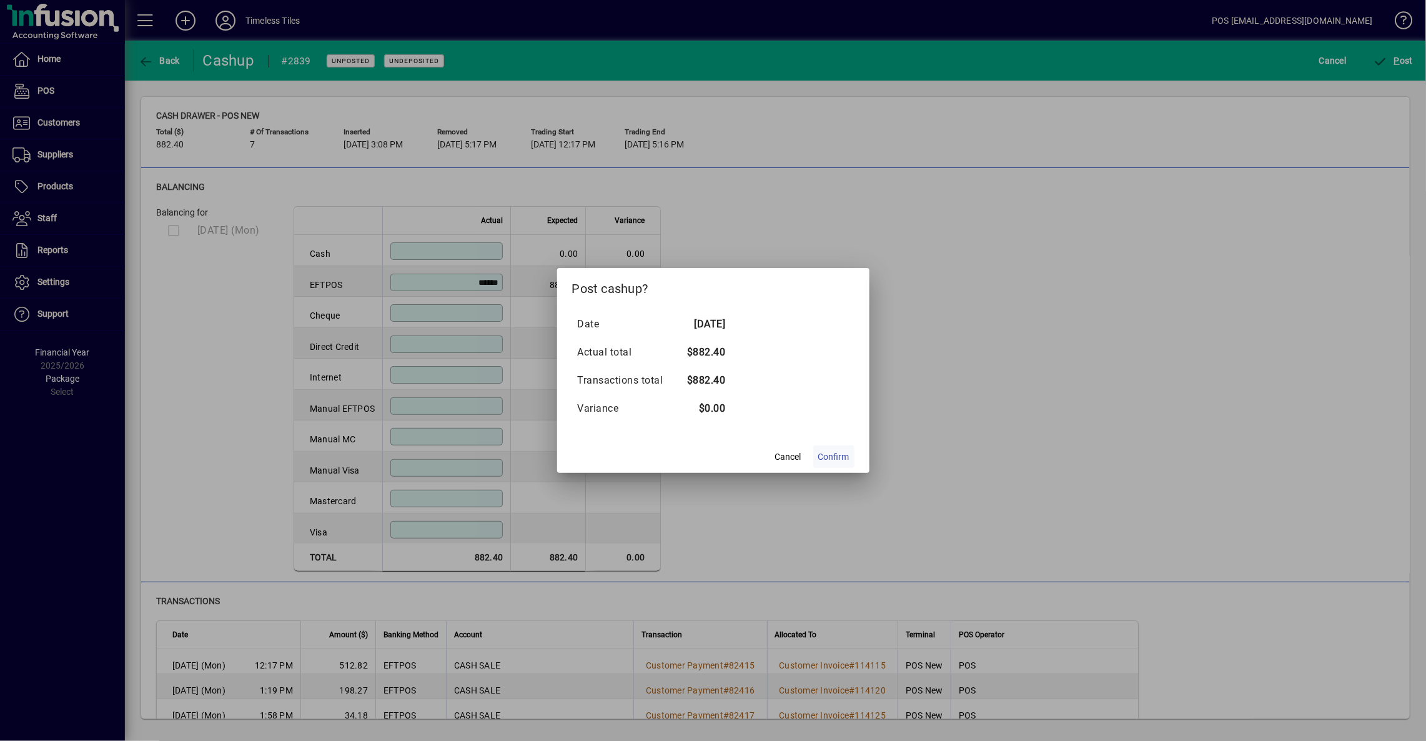 The image size is (1426, 741). What do you see at coordinates (627, 408) in the screenshot?
I see `td: Variance` at bounding box center [627, 408].